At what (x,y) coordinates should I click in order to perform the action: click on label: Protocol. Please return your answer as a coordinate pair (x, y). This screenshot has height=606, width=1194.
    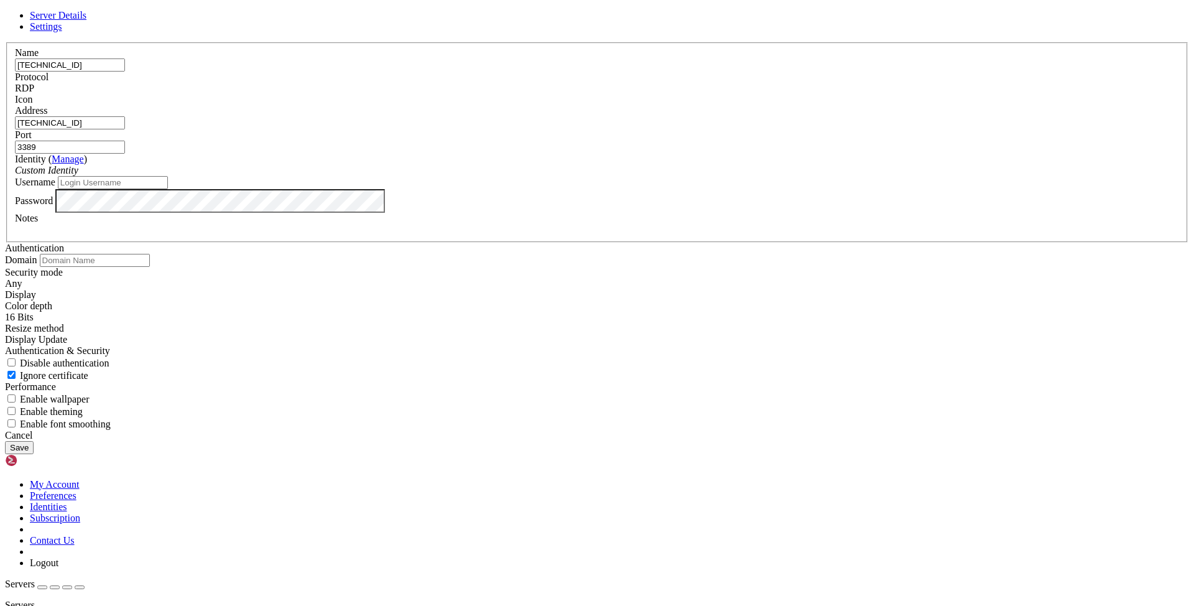
    Looking at the image, I should click on (32, 77).